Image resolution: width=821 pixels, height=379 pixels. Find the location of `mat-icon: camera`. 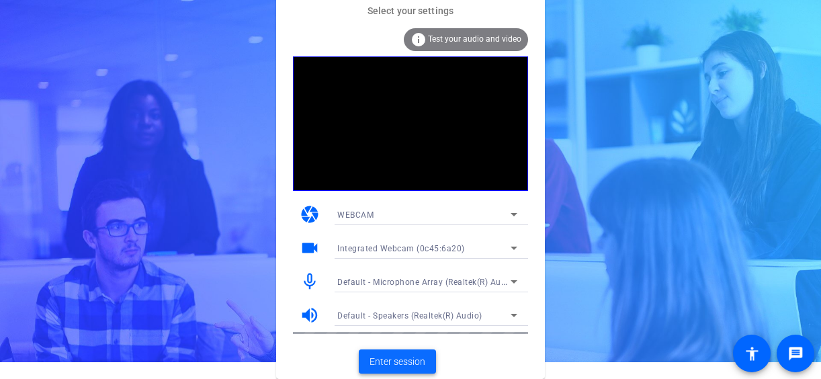

mat-icon: camera is located at coordinates (310, 214).